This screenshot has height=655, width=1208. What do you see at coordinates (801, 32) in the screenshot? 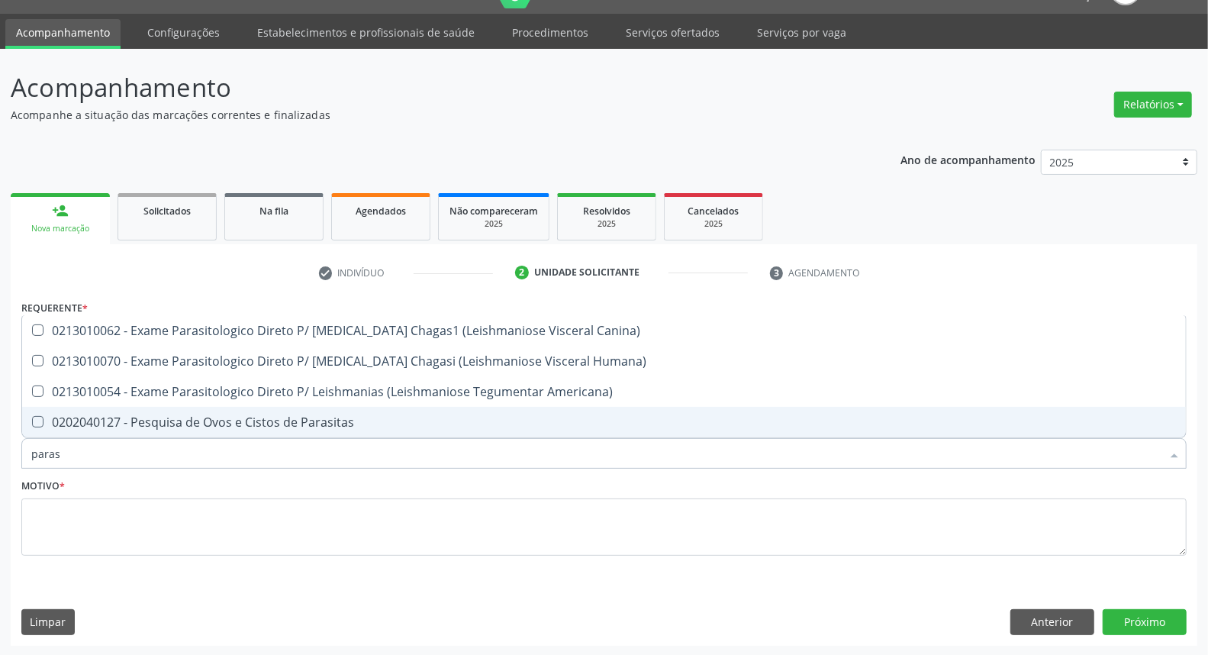
I see `a: Serviços por vaga` at bounding box center [801, 32].